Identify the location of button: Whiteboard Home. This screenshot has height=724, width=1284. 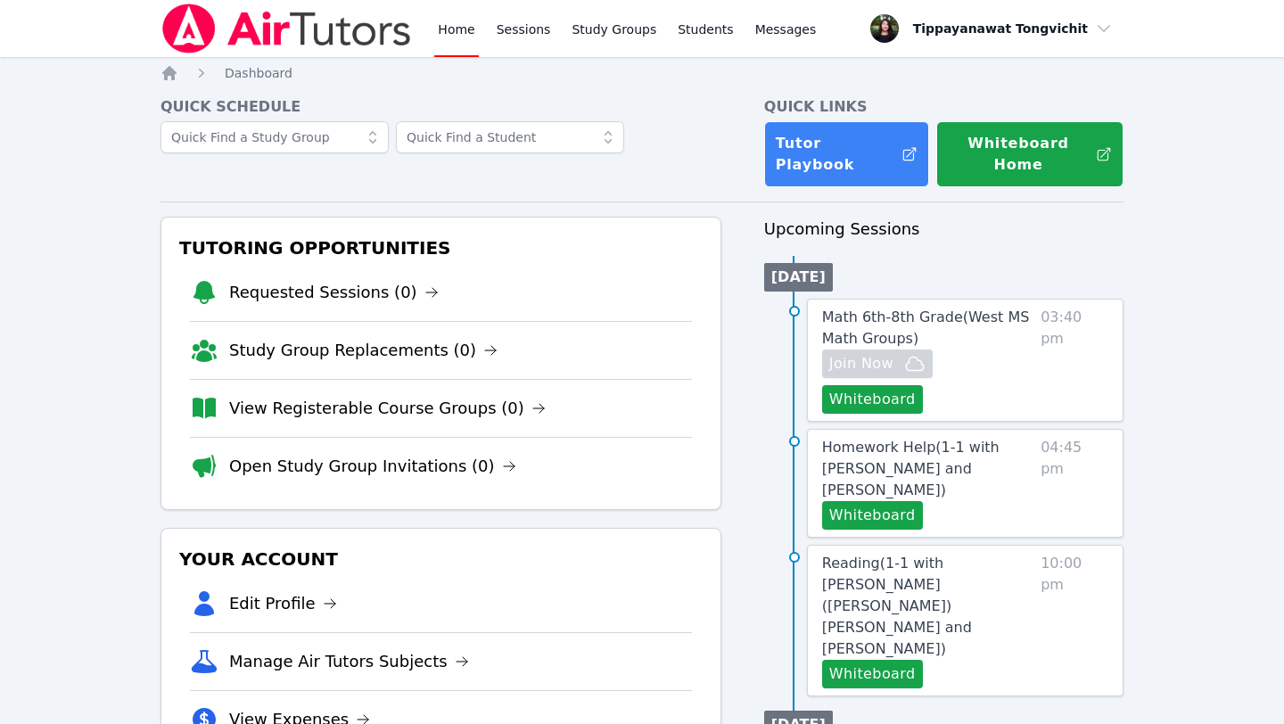
(1030, 154).